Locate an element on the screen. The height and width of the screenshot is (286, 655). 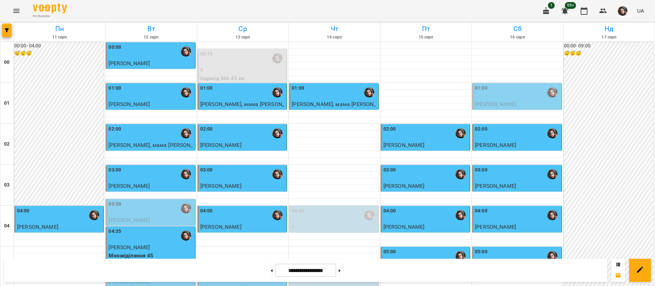
span: 99+ is located at coordinates (570, 5).